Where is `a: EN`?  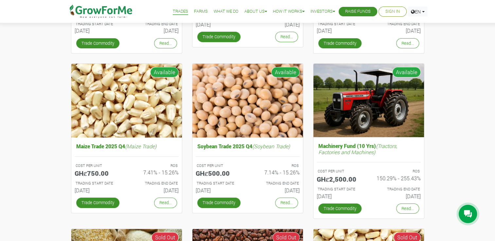 a: EN is located at coordinates (418, 11).